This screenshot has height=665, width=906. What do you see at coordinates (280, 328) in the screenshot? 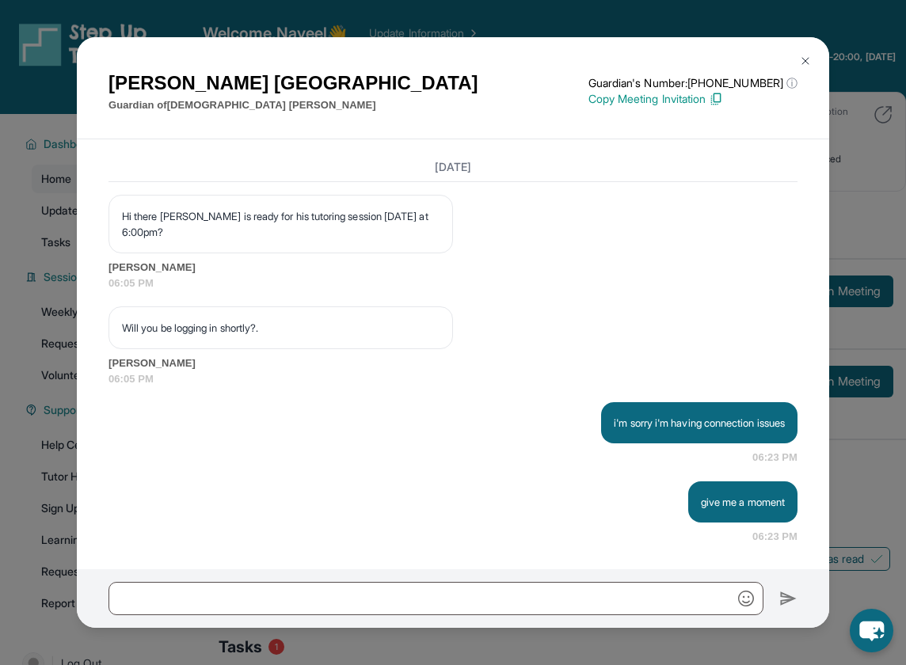
I see `p: Will you be logging in shortly?.` at bounding box center [280, 328].